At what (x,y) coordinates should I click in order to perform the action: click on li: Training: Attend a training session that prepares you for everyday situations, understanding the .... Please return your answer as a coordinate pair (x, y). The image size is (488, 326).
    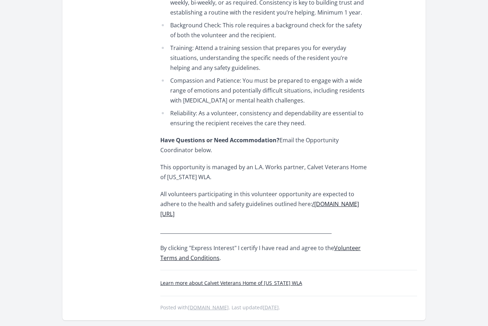
    Looking at the image, I should click on (264, 58).